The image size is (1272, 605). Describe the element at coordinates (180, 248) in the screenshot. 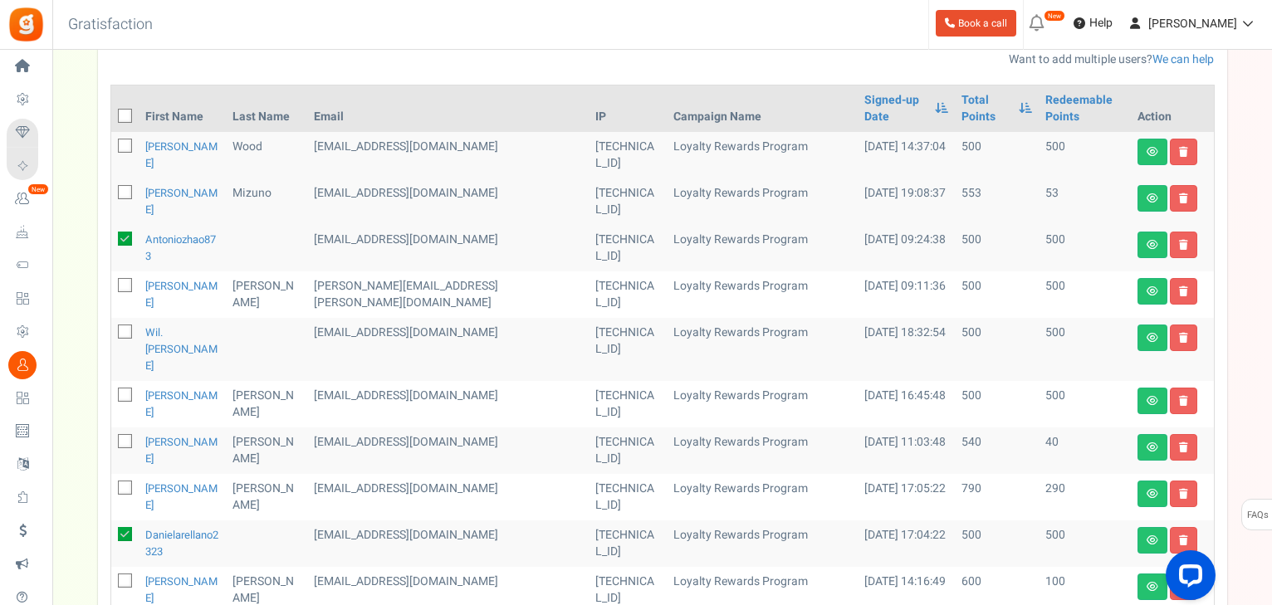

I see `a: antoniozhao873` at that location.